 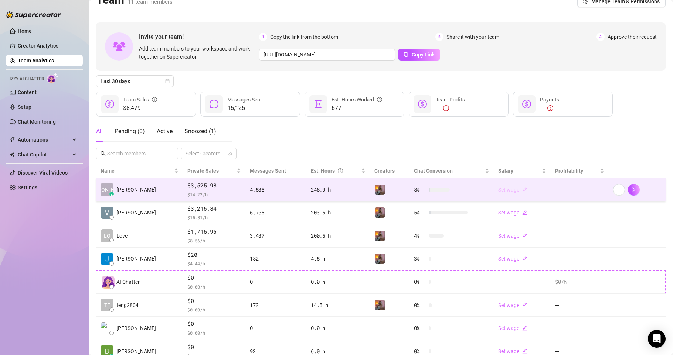 I want to click on span: right, so click(x=634, y=190).